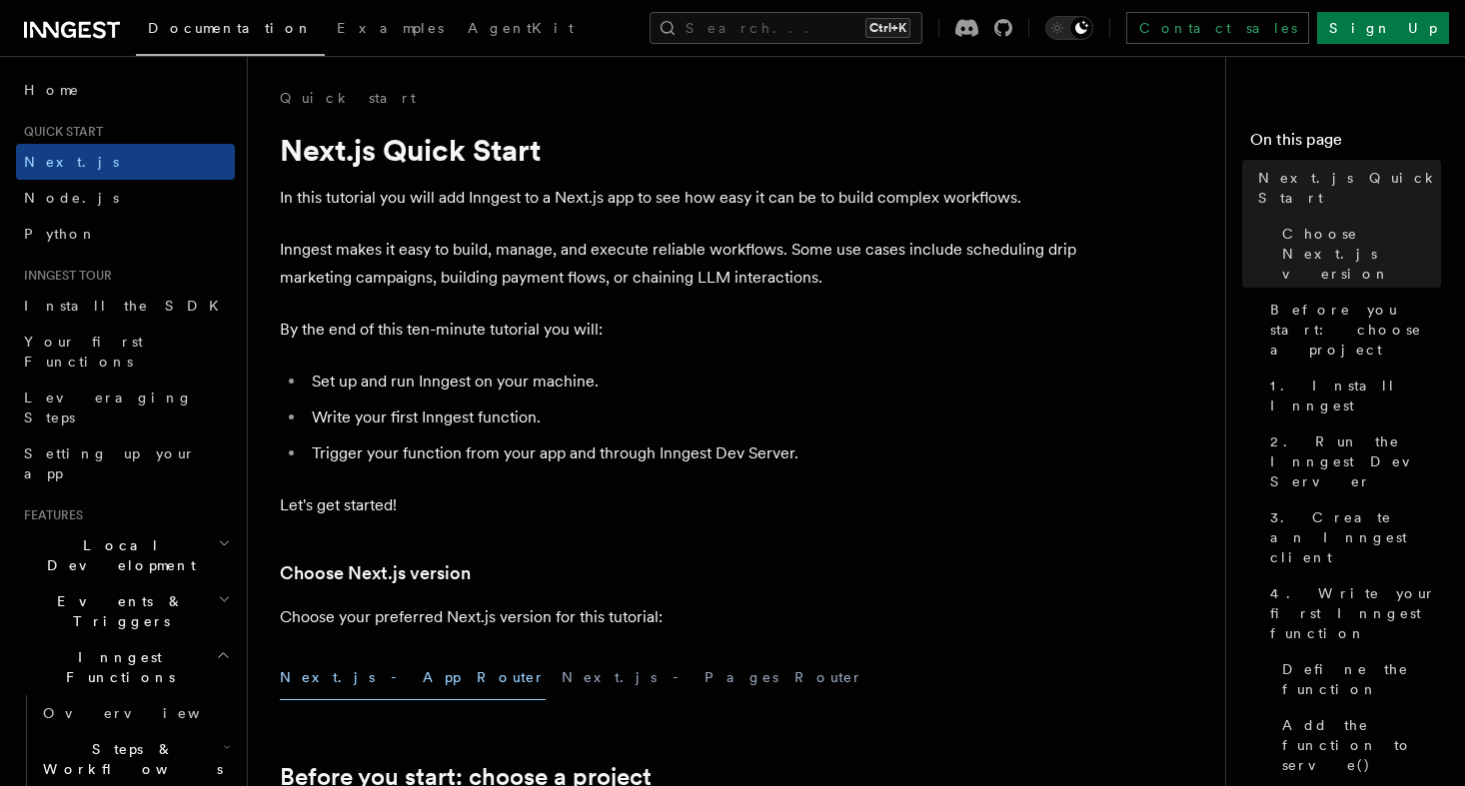 This screenshot has width=1465, height=786. I want to click on a: 2. Run the Inngest Dev Server, so click(1351, 462).